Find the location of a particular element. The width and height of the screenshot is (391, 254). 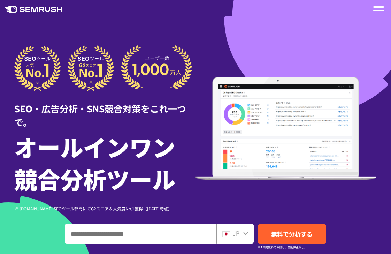

h1: オールインワン 競合分析ツール is located at coordinates (105, 162).